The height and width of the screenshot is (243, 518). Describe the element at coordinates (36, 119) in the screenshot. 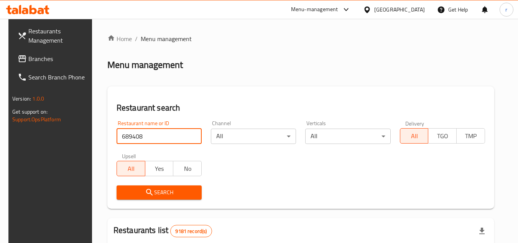

I see `a: Support.OpsPlatform` at that location.